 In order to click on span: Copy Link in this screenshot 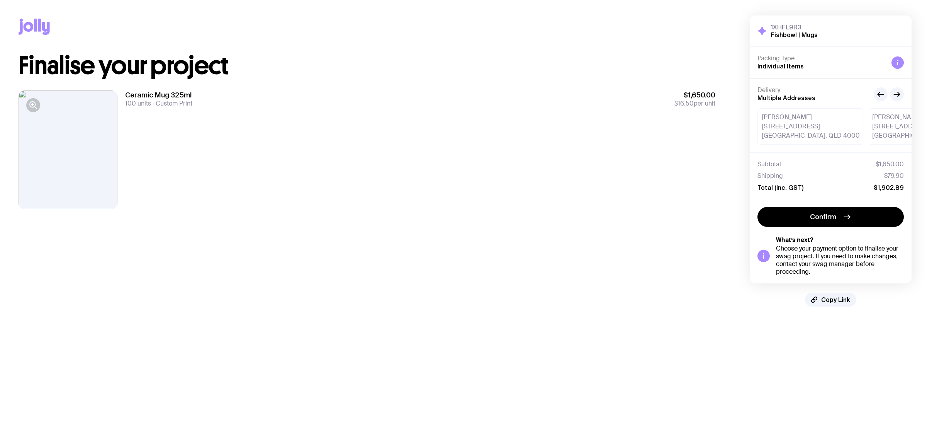, I will do `click(836, 299)`.